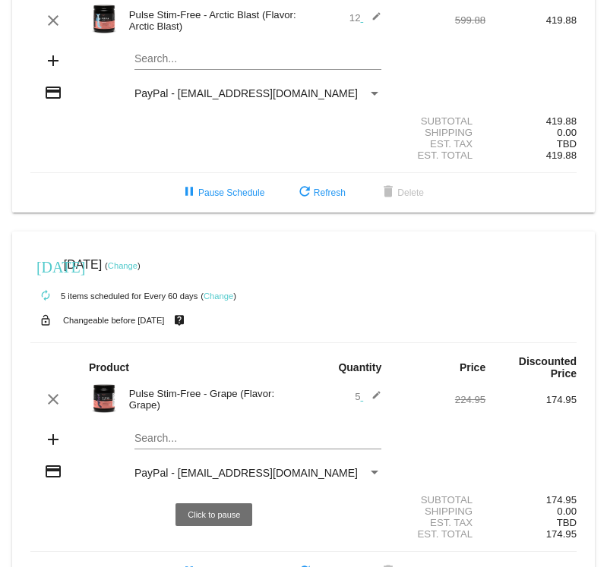  Describe the element at coordinates (321, 193) in the screenshot. I see `button: Refresh` at that location.